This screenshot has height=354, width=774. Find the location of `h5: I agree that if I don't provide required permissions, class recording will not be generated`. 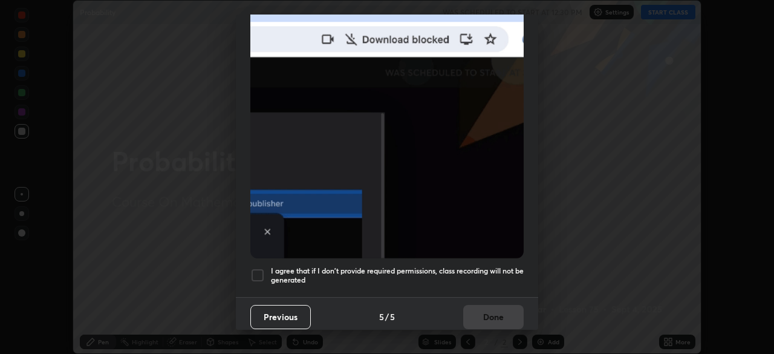

h5: I agree that if I don't provide required permissions, class recording will not be generated is located at coordinates (397, 275).